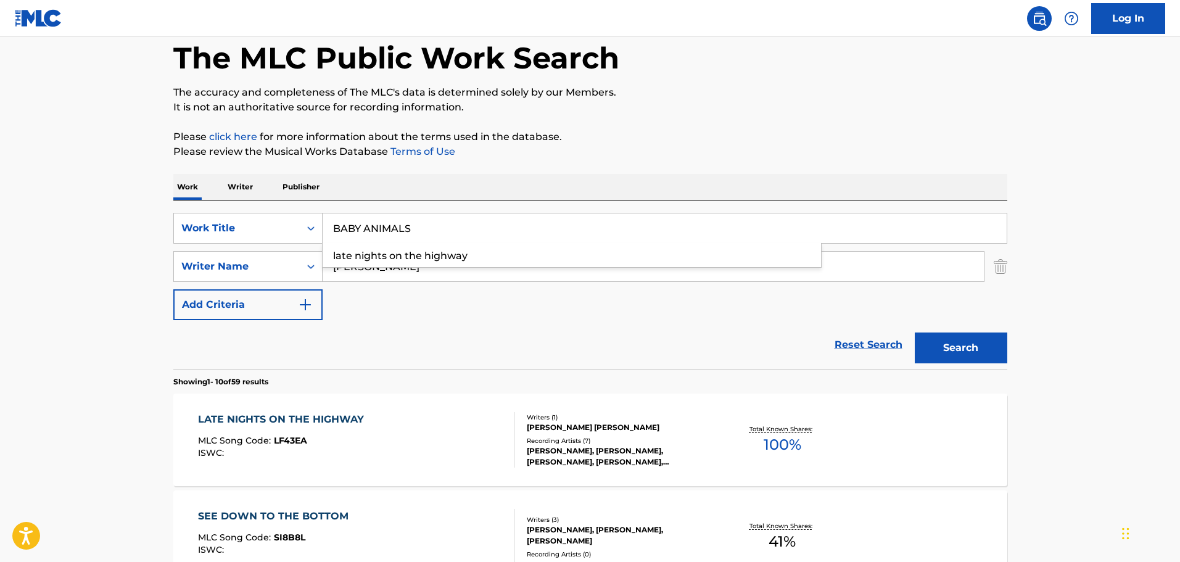 This screenshot has height=562, width=1180. I want to click on img: Delete Criterion, so click(1001, 266).